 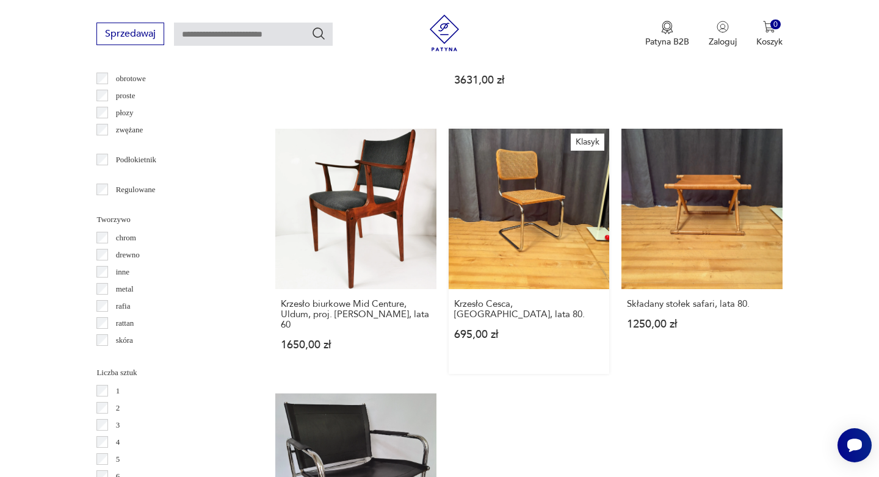 I want to click on p: zwężane, so click(x=129, y=130).